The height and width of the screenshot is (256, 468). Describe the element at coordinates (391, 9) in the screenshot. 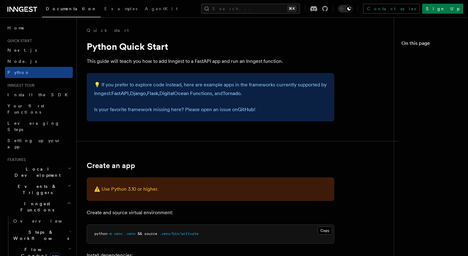

I see `a: Contact sales` at that location.